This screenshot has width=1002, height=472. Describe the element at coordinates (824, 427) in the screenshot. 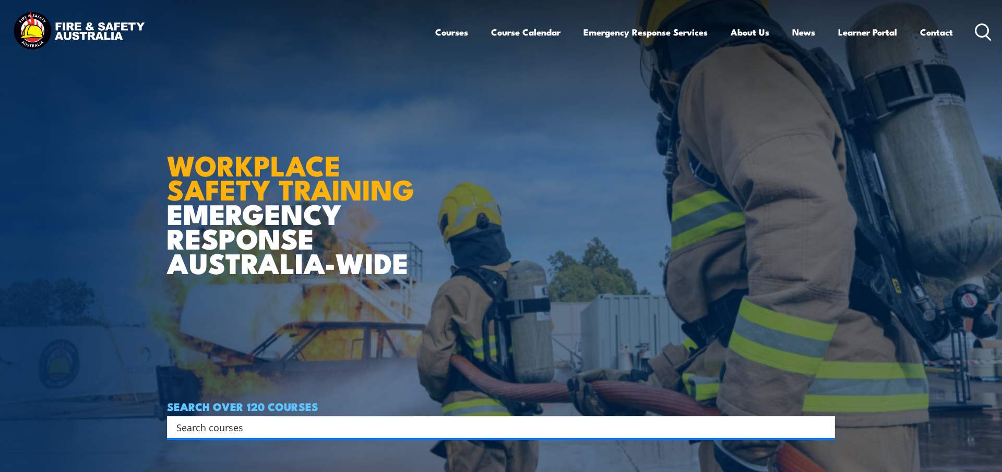

I see `button: Search magnifier button` at that location.